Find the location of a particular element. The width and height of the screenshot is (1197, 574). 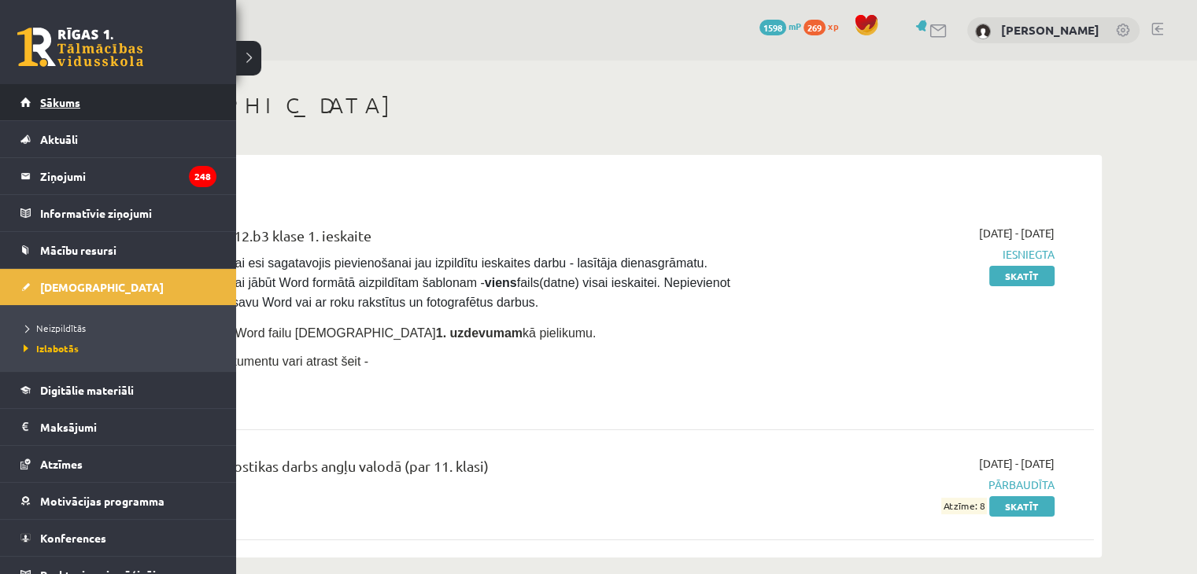

a: Mācību resursi is located at coordinates (118, 250).